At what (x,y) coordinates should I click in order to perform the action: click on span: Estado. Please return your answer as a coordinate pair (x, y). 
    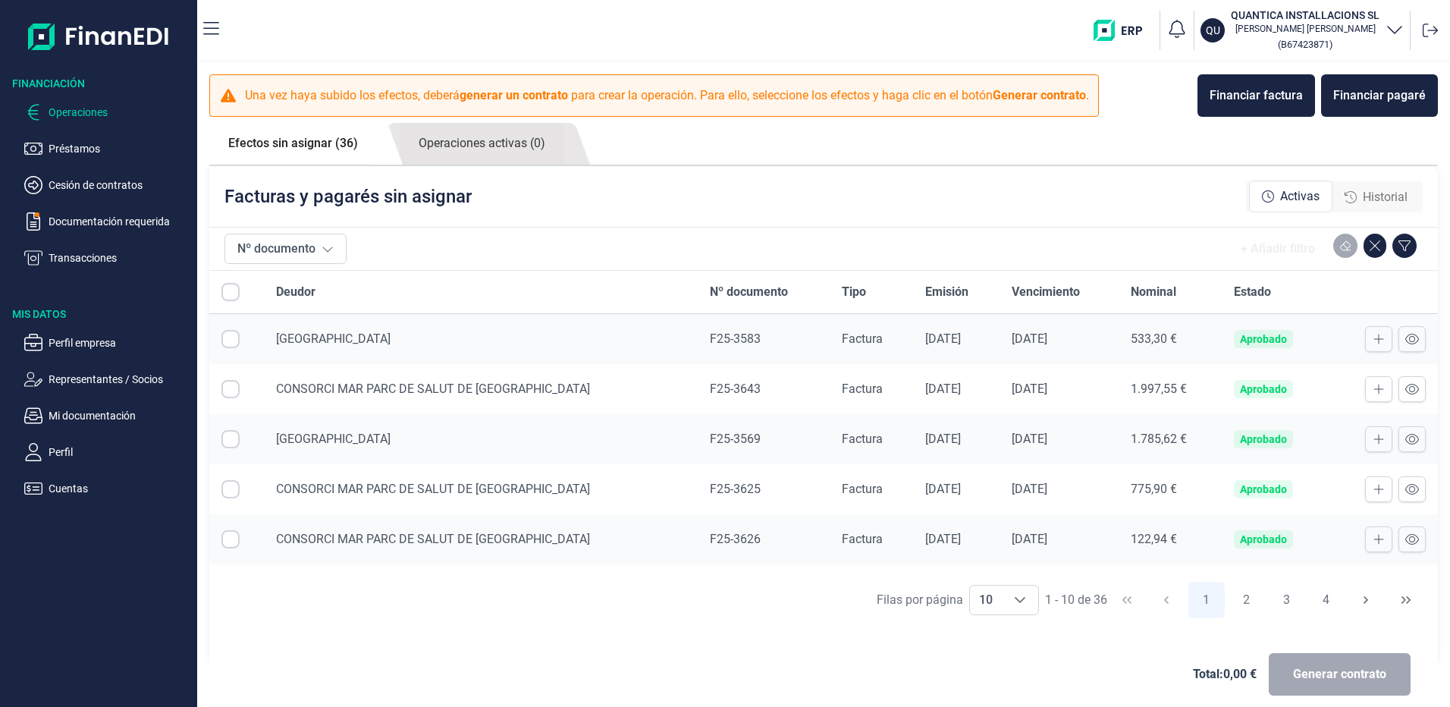
    Looking at the image, I should click on (1252, 292).